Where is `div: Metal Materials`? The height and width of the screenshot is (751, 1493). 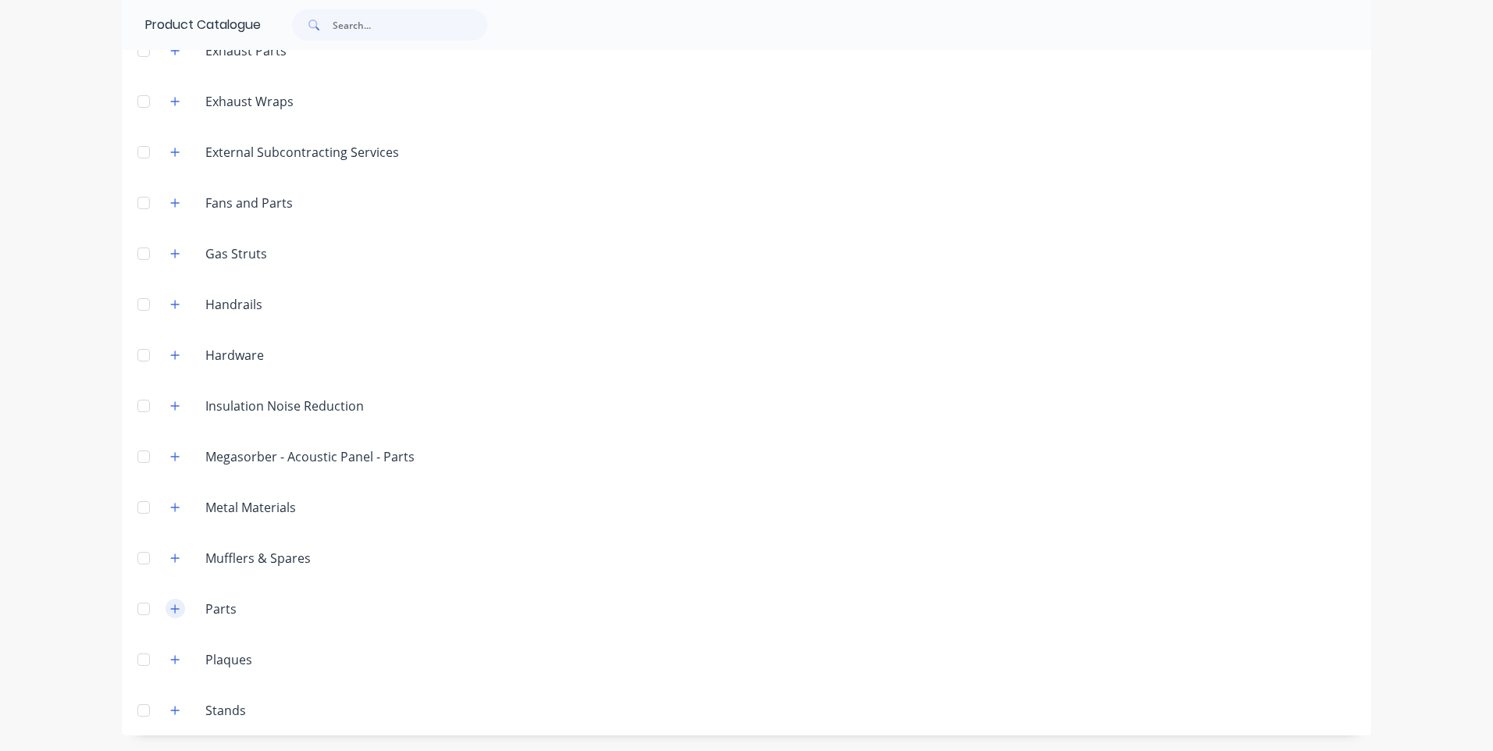 div: Metal Materials is located at coordinates (251, 508).